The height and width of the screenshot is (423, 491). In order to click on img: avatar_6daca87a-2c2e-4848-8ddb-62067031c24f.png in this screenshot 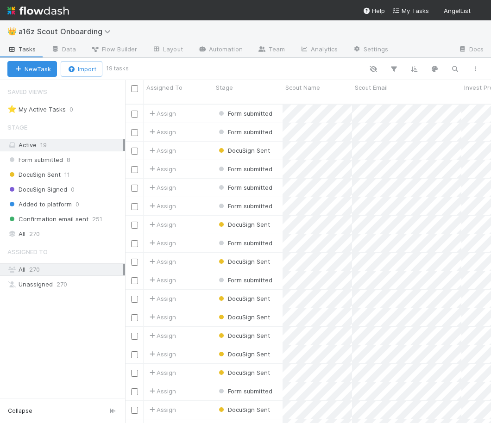, I will do `click(479, 11)`.